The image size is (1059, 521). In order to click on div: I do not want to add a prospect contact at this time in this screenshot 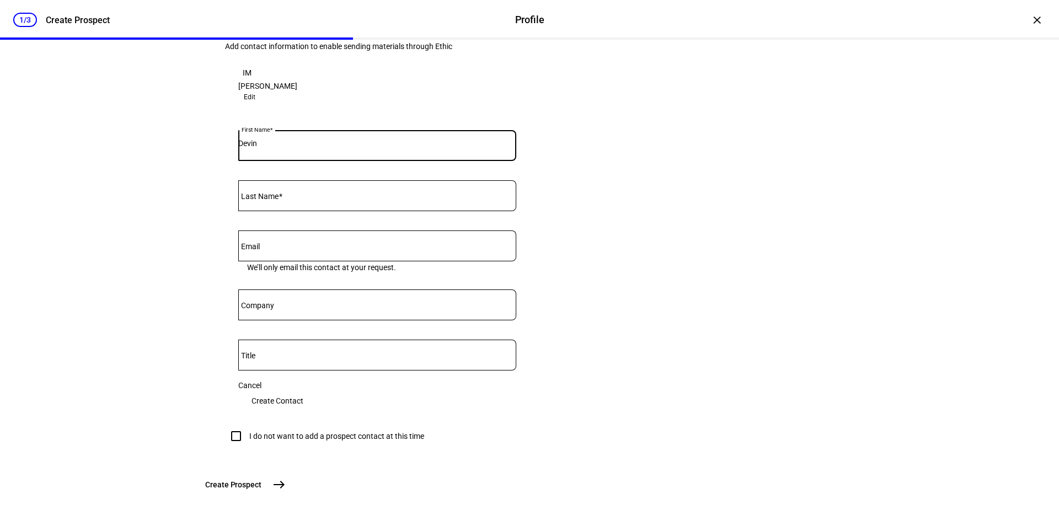, I will do `click(337, 436)`.